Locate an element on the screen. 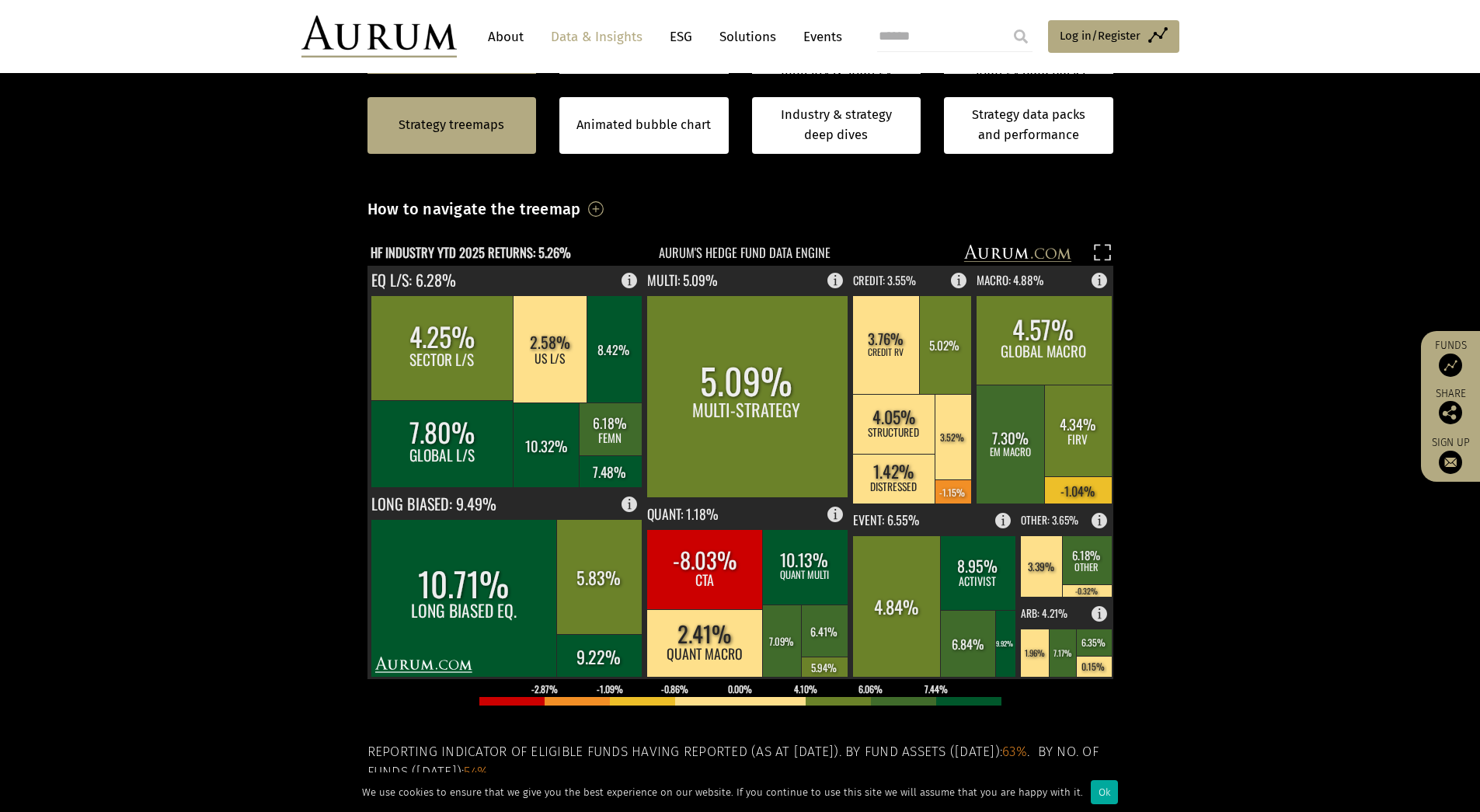  a: Data & Insights is located at coordinates (597, 36).